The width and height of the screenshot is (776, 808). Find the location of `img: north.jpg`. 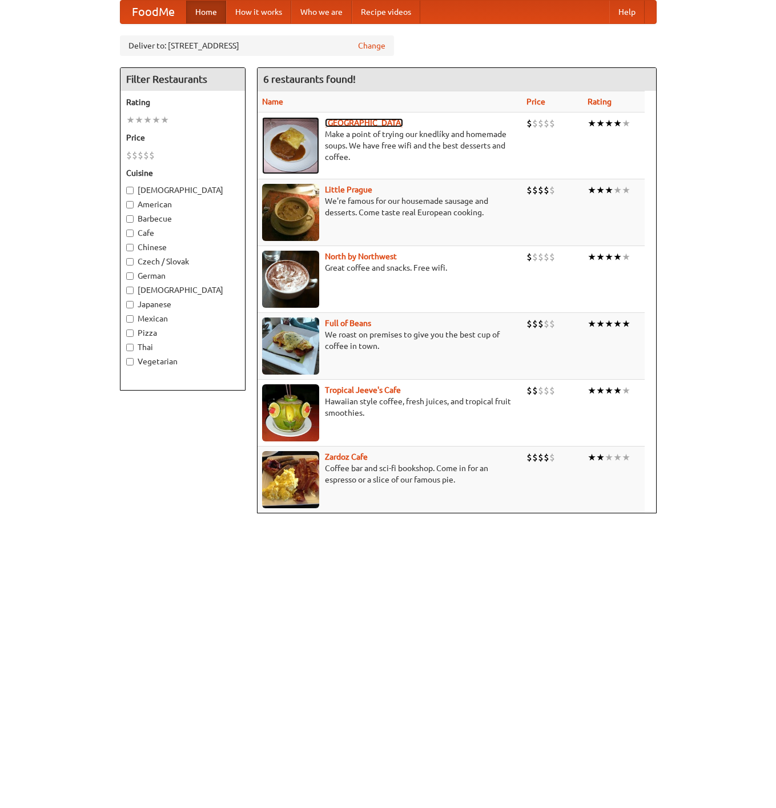

img: north.jpg is located at coordinates (291, 279).